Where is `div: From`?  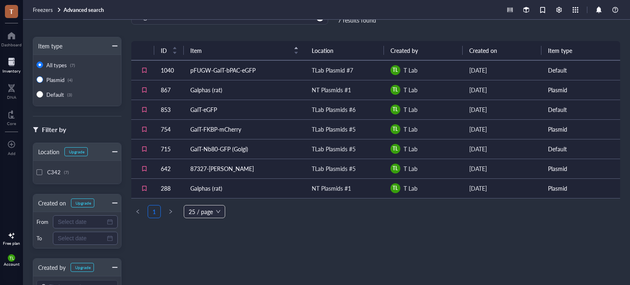 div: From is located at coordinates (43, 222).